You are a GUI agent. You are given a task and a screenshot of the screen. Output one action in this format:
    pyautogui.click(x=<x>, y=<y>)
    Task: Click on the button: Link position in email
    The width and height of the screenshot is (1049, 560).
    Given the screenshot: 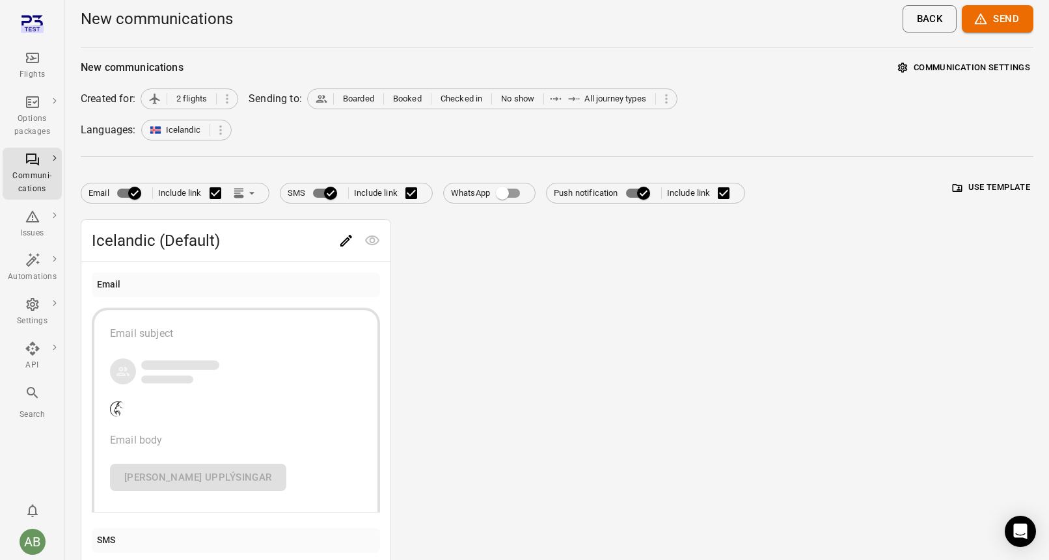 What is the action you would take?
    pyautogui.click(x=245, y=193)
    